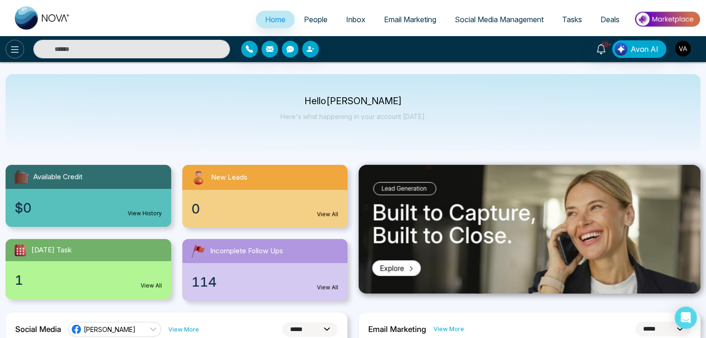 This screenshot has height=338, width=706. I want to click on span: Home, so click(275, 19).